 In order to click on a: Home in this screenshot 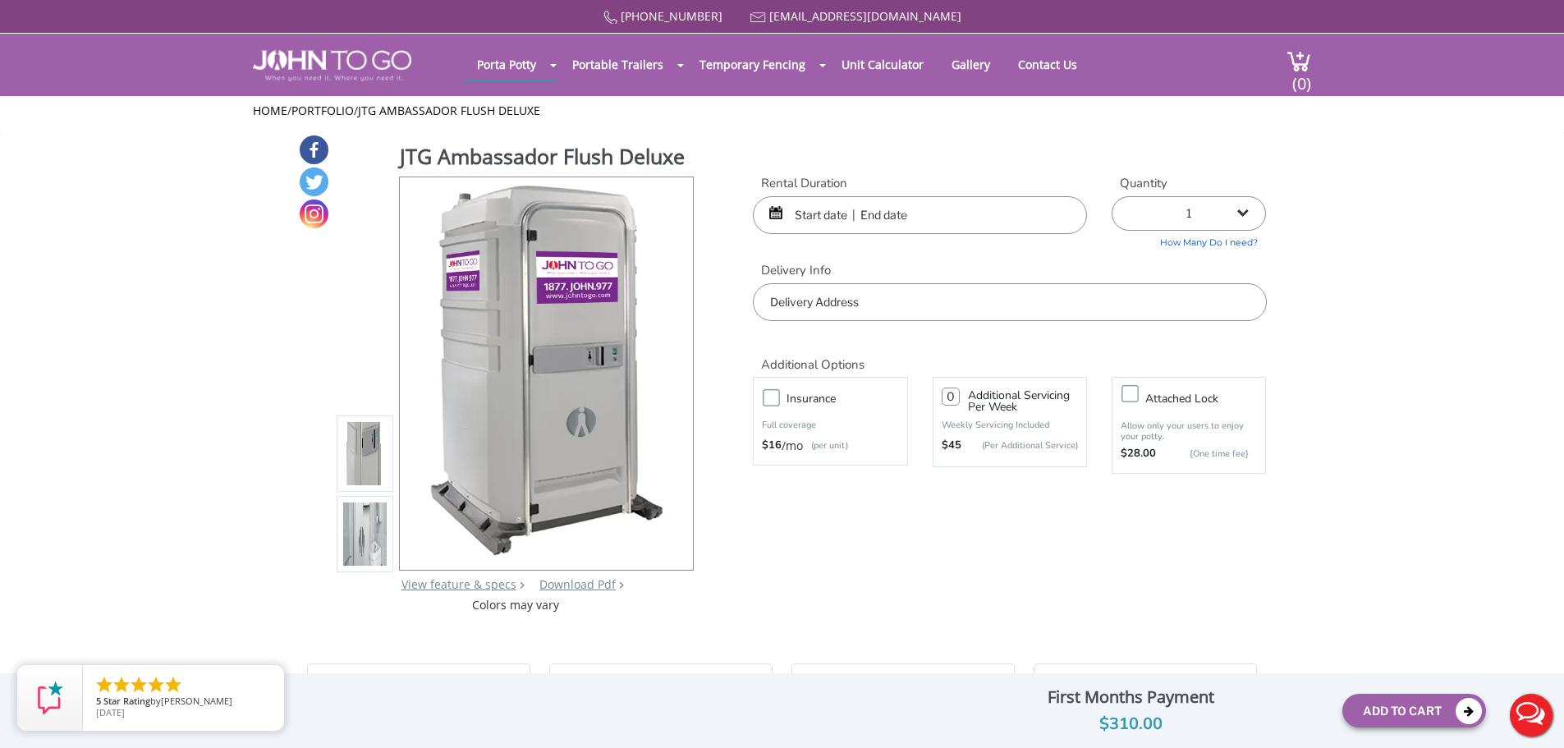, I will do `click(270, 110)`.